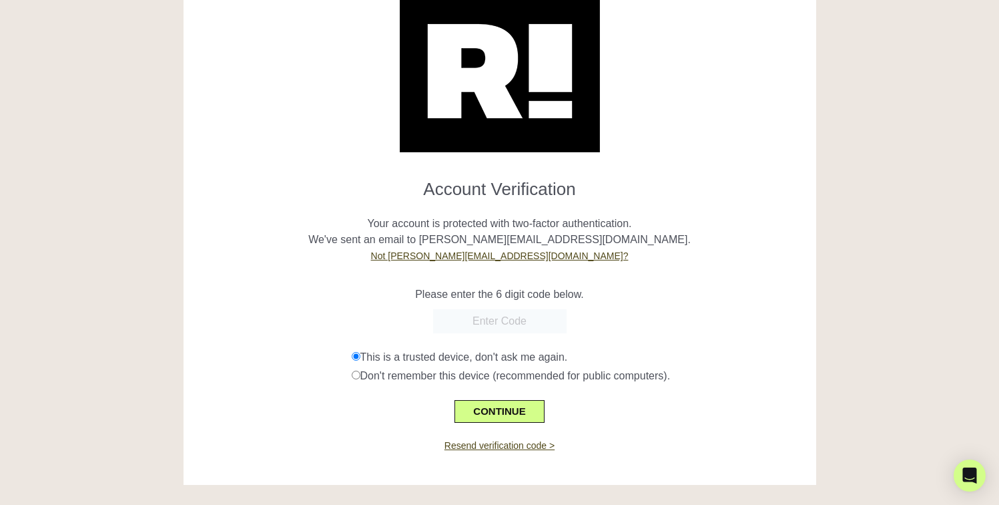  What do you see at coordinates (970, 475) in the screenshot?
I see `div: Open Intercom Messenger` at bounding box center [970, 475].